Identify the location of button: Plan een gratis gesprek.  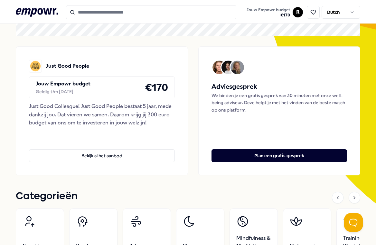
(279, 155).